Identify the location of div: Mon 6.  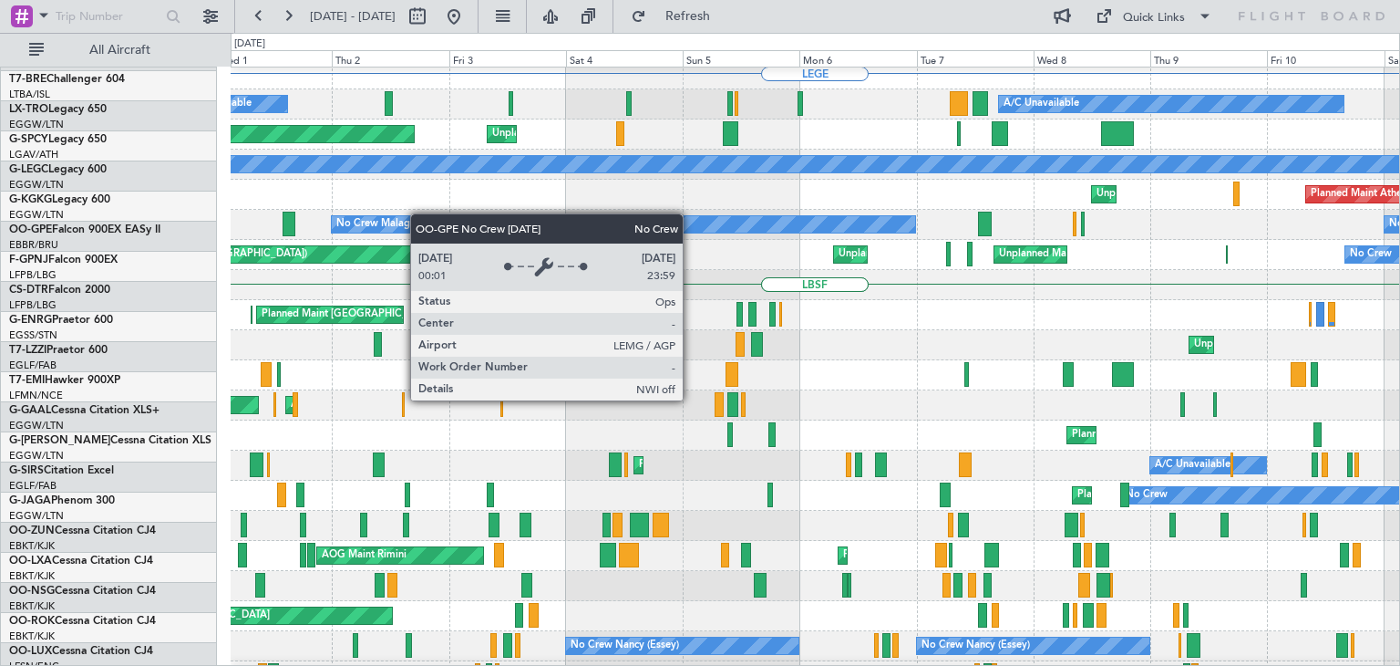
(858, 58).